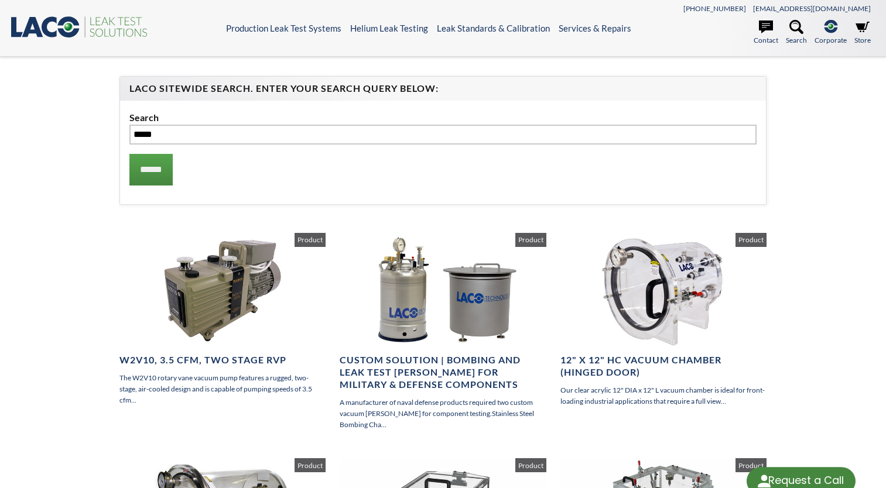 The height and width of the screenshot is (488, 886). What do you see at coordinates (831, 40) in the screenshot?
I see `span: Corporate` at bounding box center [831, 40].